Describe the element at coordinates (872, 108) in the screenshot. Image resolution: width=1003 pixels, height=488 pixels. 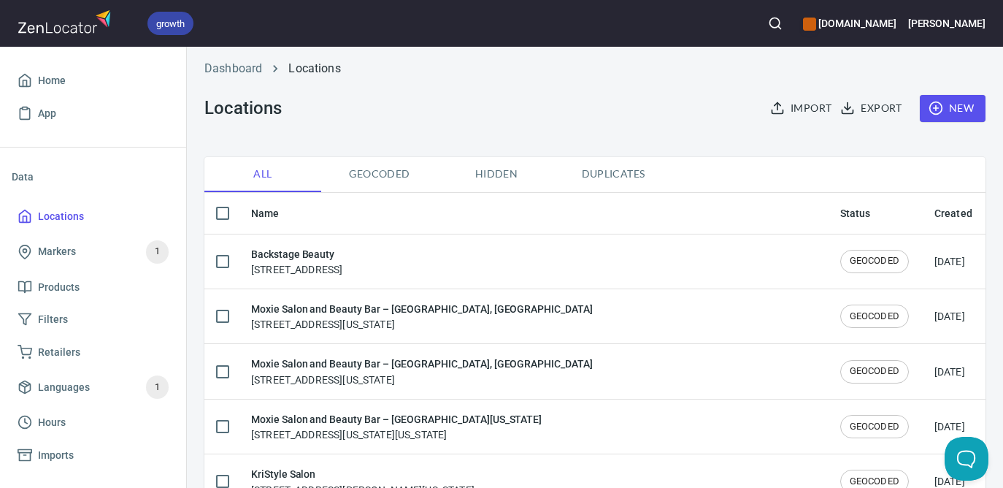
I see `span: Export` at that location.